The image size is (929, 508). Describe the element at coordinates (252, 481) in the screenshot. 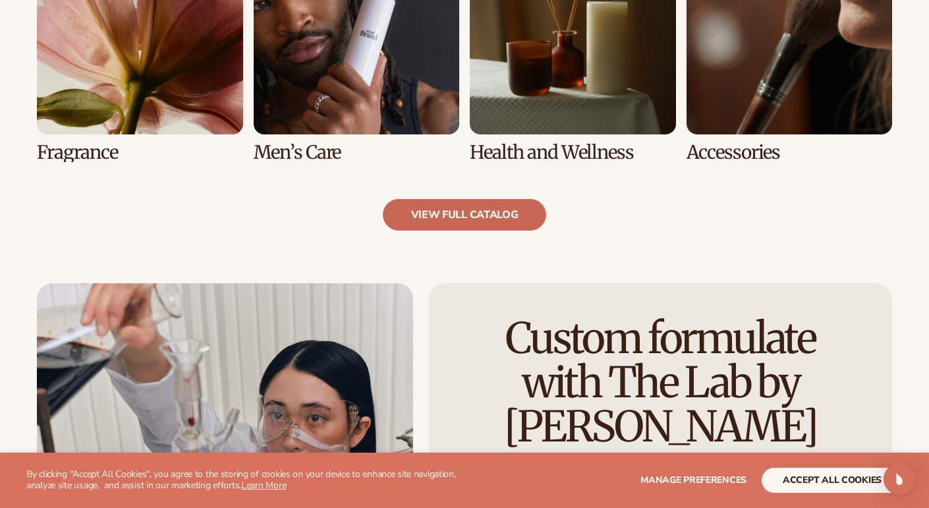

I see `p: By clicking "Accept All Cookies", you agree to the storing of cookies on your device to enhance s...` at that location.